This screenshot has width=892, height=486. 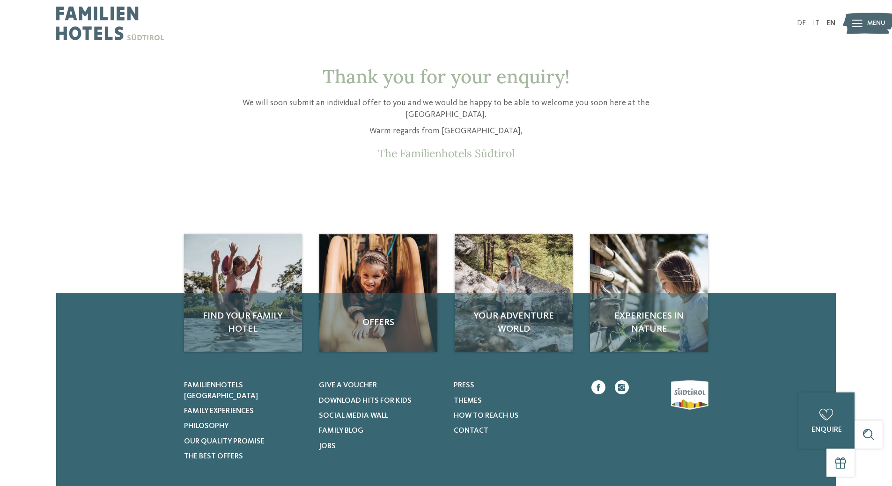 What do you see at coordinates (446, 109) in the screenshot?
I see `p: We will soon submit an individual offer to you and we would be happy to be able to welcome you so...` at bounding box center [446, 109].